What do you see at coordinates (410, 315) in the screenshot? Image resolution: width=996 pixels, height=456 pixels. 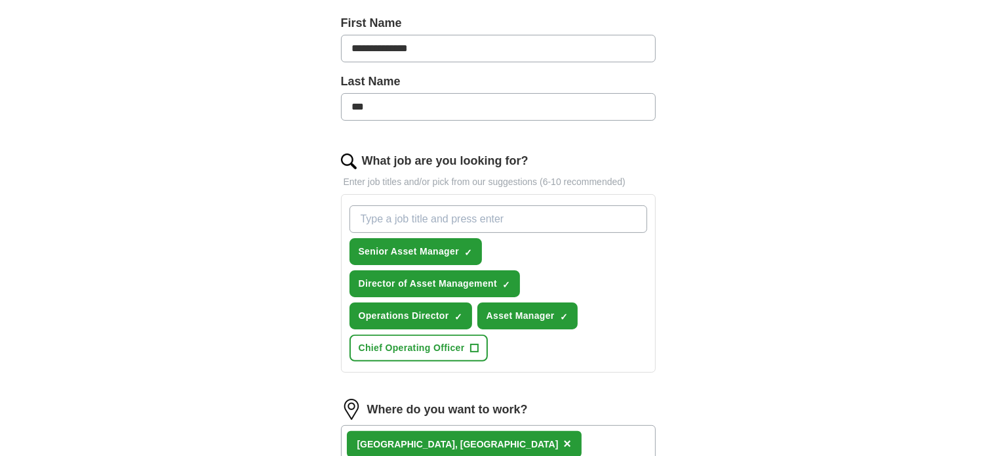 I see `button: Operations Director✓` at bounding box center [410, 315].